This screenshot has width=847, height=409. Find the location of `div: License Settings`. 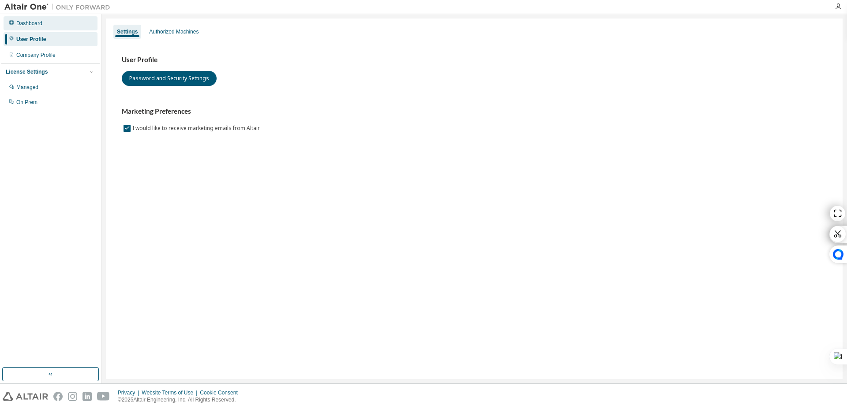

div: License Settings is located at coordinates (26, 72).